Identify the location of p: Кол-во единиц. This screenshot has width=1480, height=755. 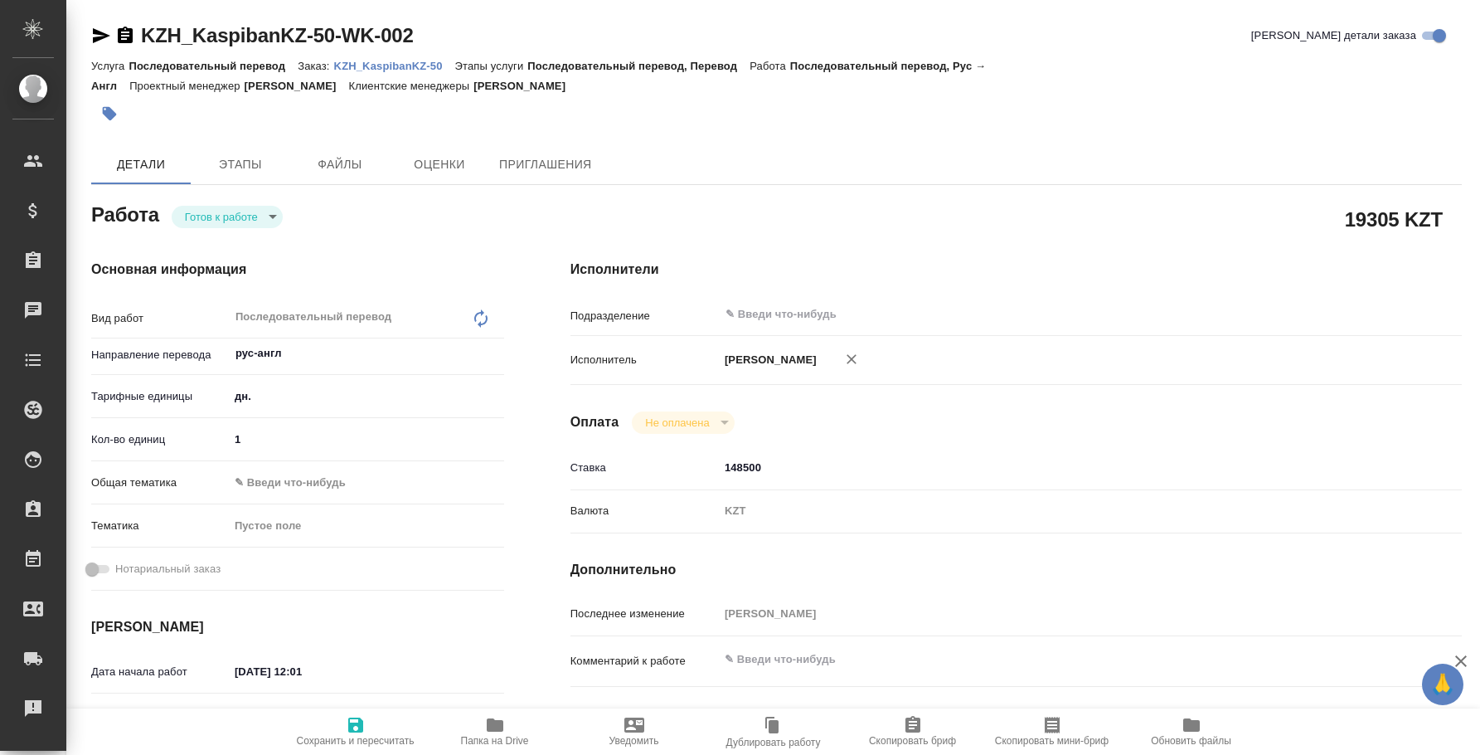
(160, 439).